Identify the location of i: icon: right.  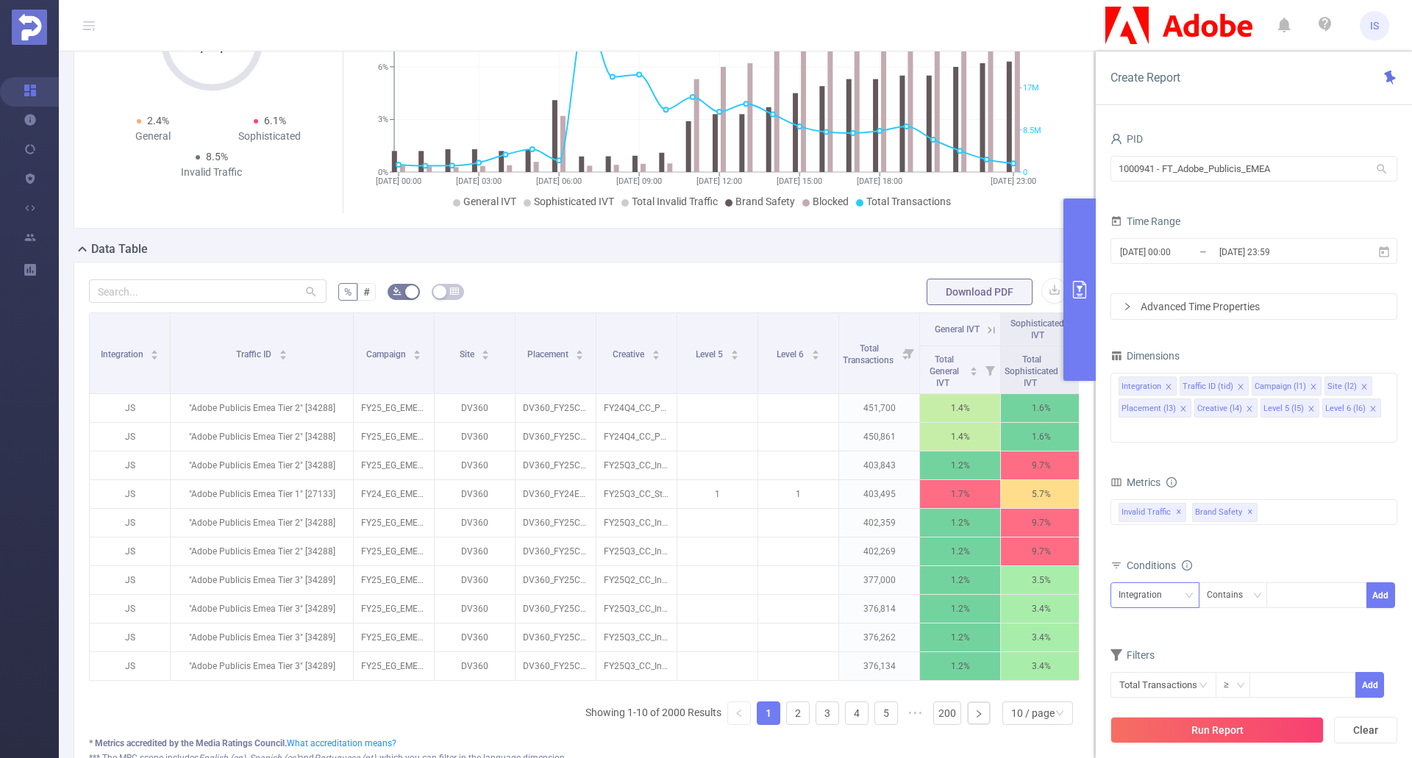
(979, 714).